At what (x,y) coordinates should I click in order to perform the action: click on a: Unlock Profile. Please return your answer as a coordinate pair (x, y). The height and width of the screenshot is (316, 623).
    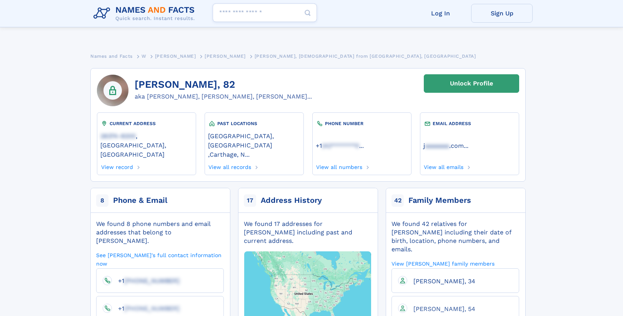
    Looking at the image, I should click on (472, 83).